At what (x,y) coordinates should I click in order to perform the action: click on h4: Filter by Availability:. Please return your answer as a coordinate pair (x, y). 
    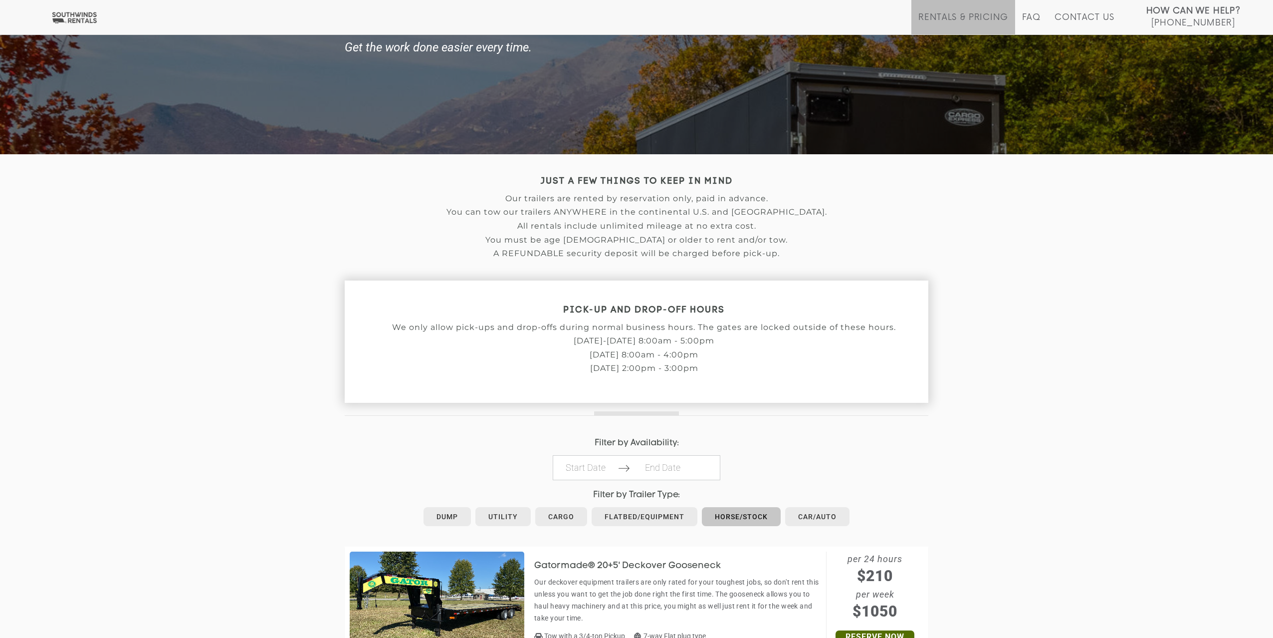
    Looking at the image, I should click on (637, 443).